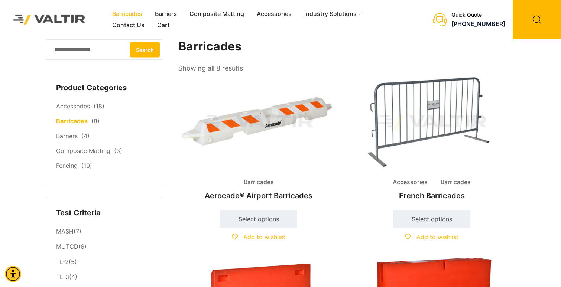 The image size is (561, 287). What do you see at coordinates (259, 122) in the screenshot?
I see `img: Barricades` at bounding box center [259, 122].